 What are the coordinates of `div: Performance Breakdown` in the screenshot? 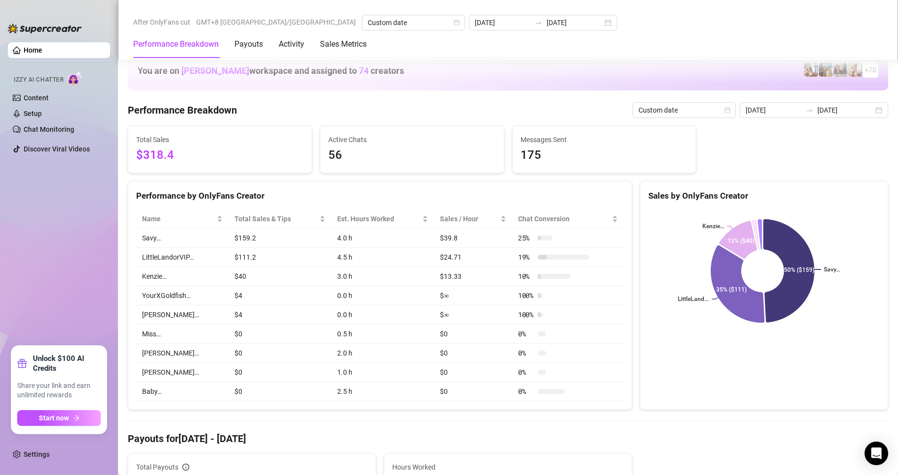 It's located at (176, 44).